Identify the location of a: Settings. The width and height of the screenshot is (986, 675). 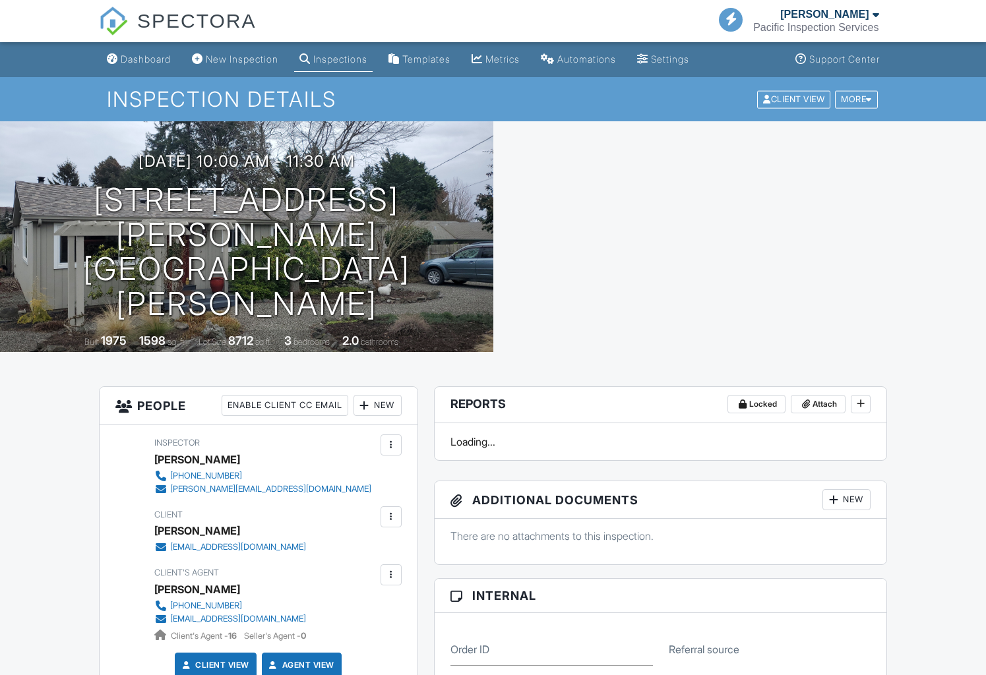
(663, 59).